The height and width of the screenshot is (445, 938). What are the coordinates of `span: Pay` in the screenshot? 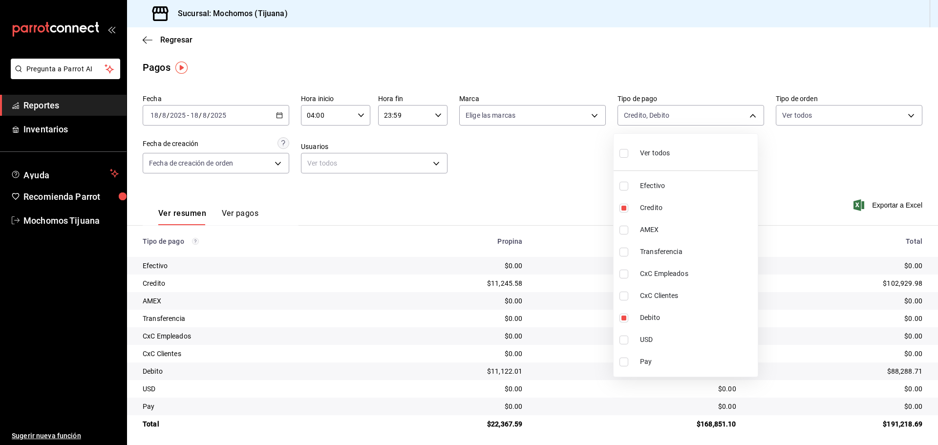 It's located at (696, 361).